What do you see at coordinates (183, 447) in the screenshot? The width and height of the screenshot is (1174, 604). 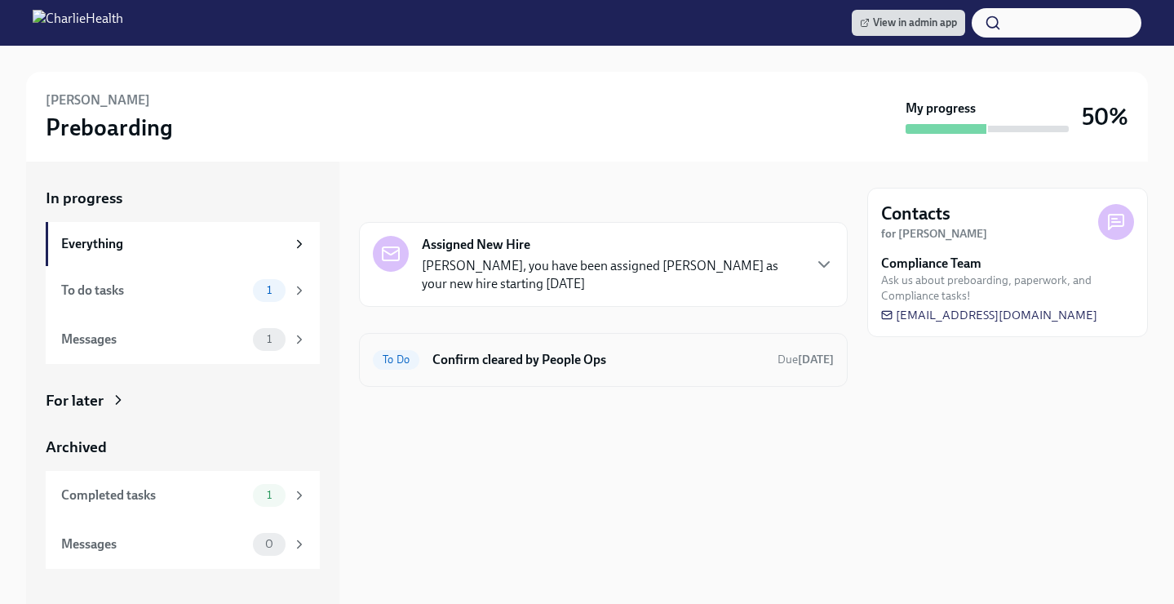 I see `div: Archived` at bounding box center [183, 447].